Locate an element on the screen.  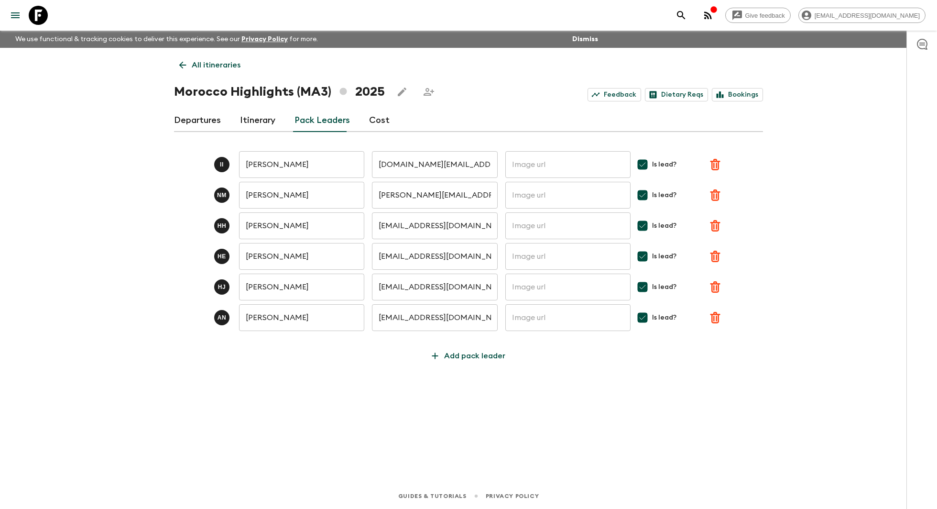
button: Edit this itinerary is located at coordinates (402, 92).